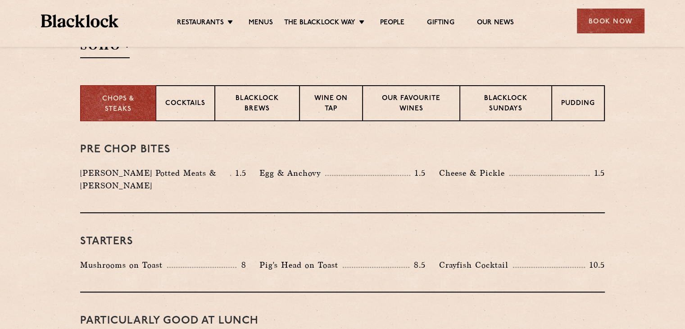 Image resolution: width=685 pixels, height=329 pixels. Describe the element at coordinates (495, 23) in the screenshot. I see `a: Our News` at that location.